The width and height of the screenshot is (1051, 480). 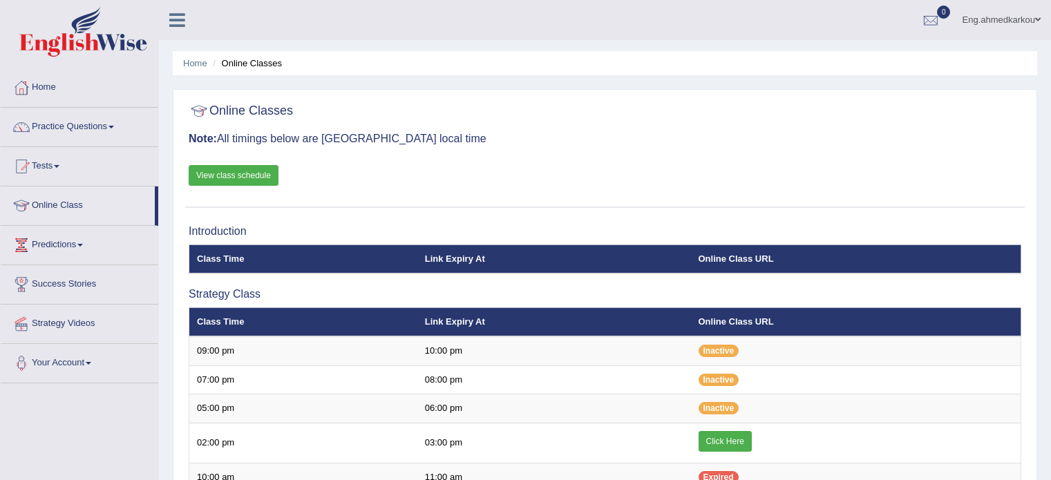 What do you see at coordinates (79, 361) in the screenshot?
I see `a: Your Account` at bounding box center [79, 361].